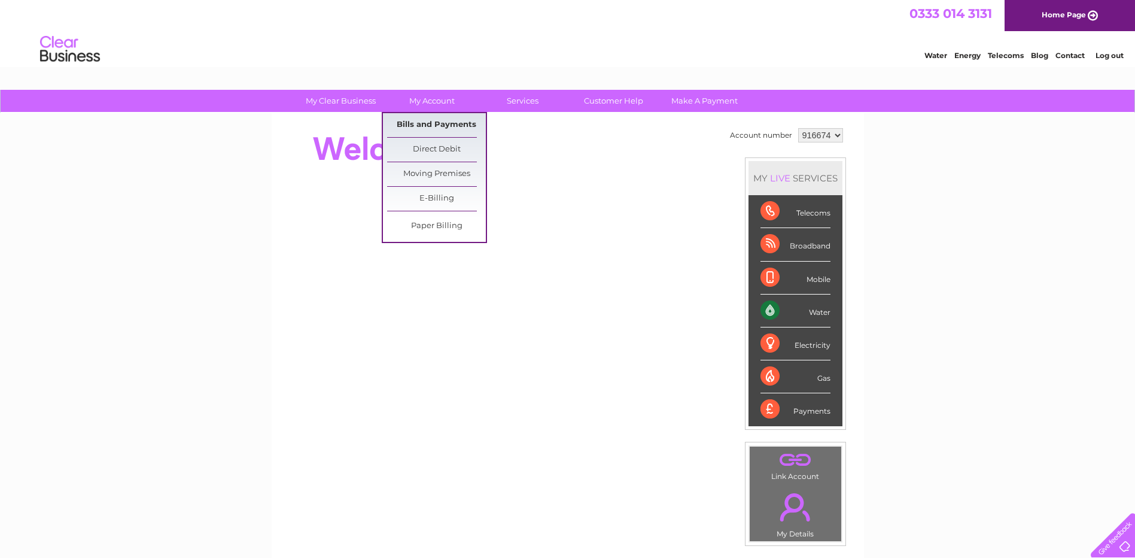 Image resolution: width=1135 pixels, height=558 pixels. I want to click on td: Link Account, so click(795, 464).